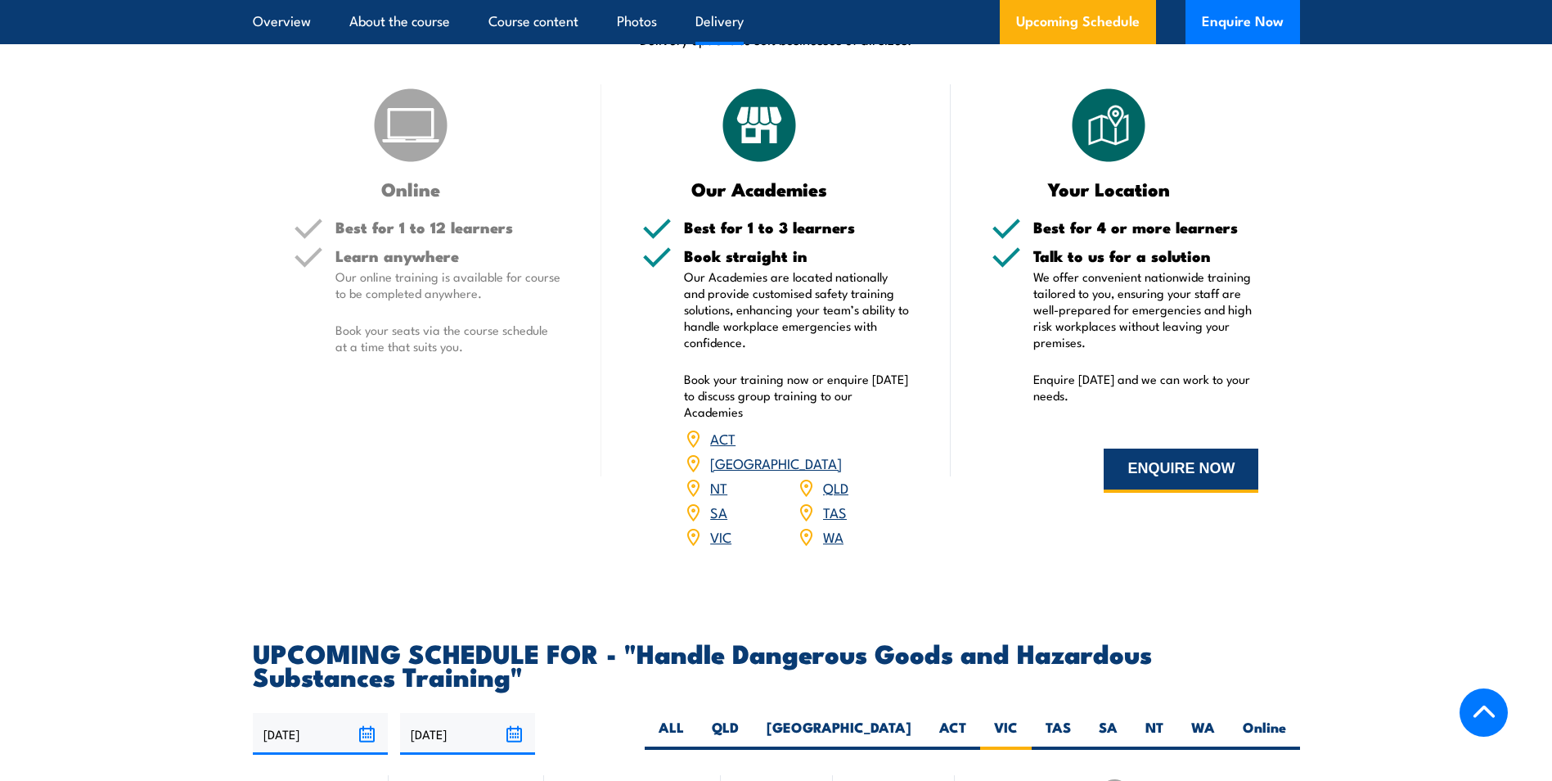 The image size is (1552, 781). What do you see at coordinates (1108, 733) in the screenshot?
I see `label: SA` at bounding box center [1108, 733].